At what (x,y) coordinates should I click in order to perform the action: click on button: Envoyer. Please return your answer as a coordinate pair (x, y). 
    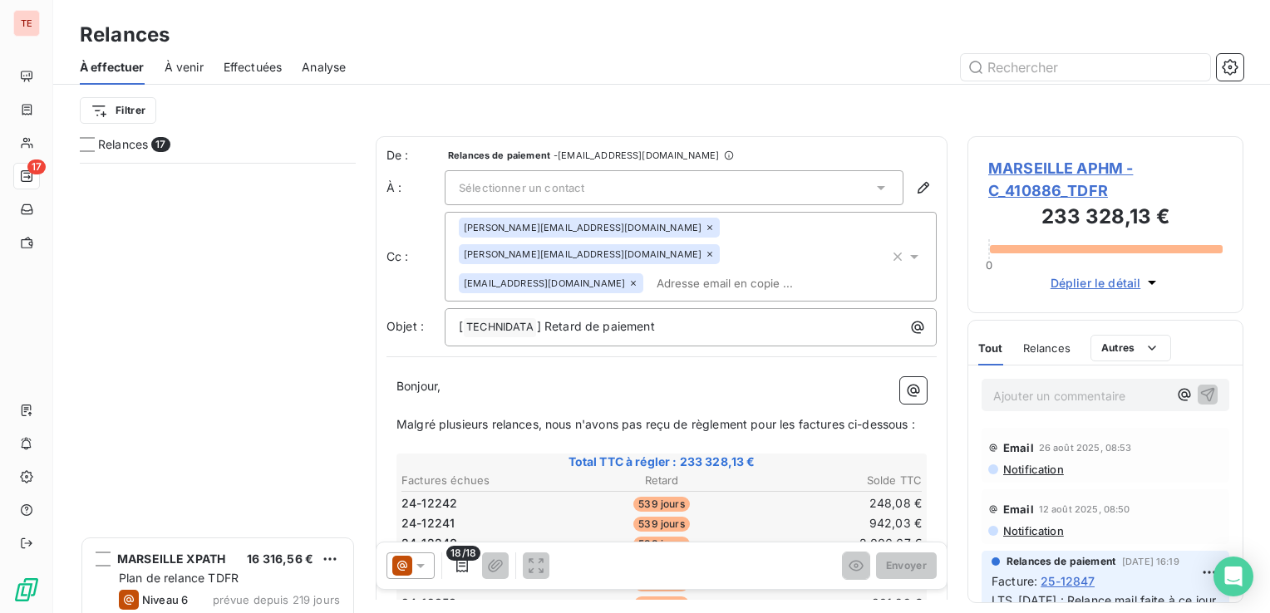
    Looking at the image, I should click on (906, 566).